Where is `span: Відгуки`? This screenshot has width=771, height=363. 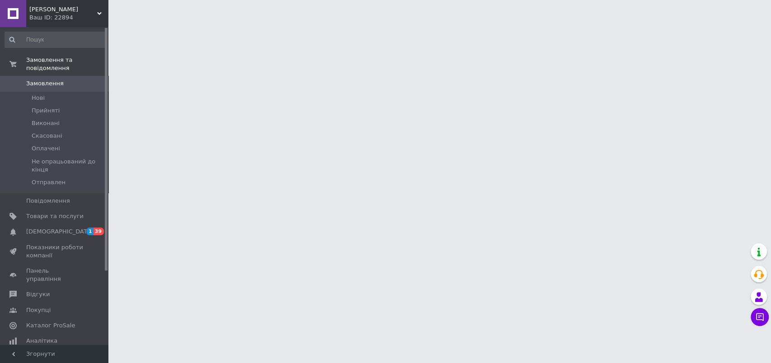
span: Відгуки is located at coordinates (38, 294).